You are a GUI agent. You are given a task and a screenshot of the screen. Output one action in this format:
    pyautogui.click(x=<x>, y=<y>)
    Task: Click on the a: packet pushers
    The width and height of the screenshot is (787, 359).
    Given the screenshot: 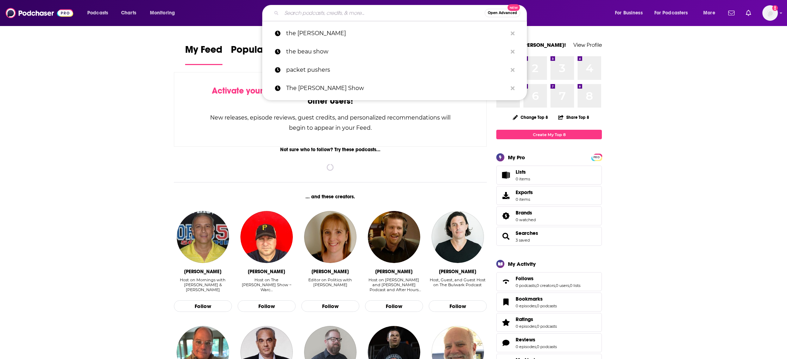 What is the action you would take?
    pyautogui.click(x=394, y=70)
    